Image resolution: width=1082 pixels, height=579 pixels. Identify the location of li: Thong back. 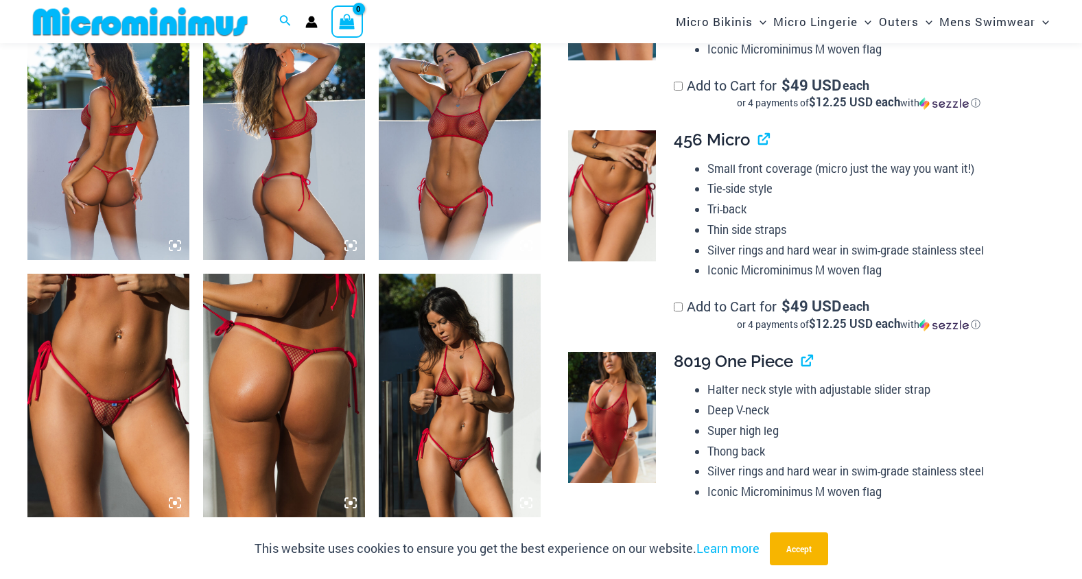
(875, 451).